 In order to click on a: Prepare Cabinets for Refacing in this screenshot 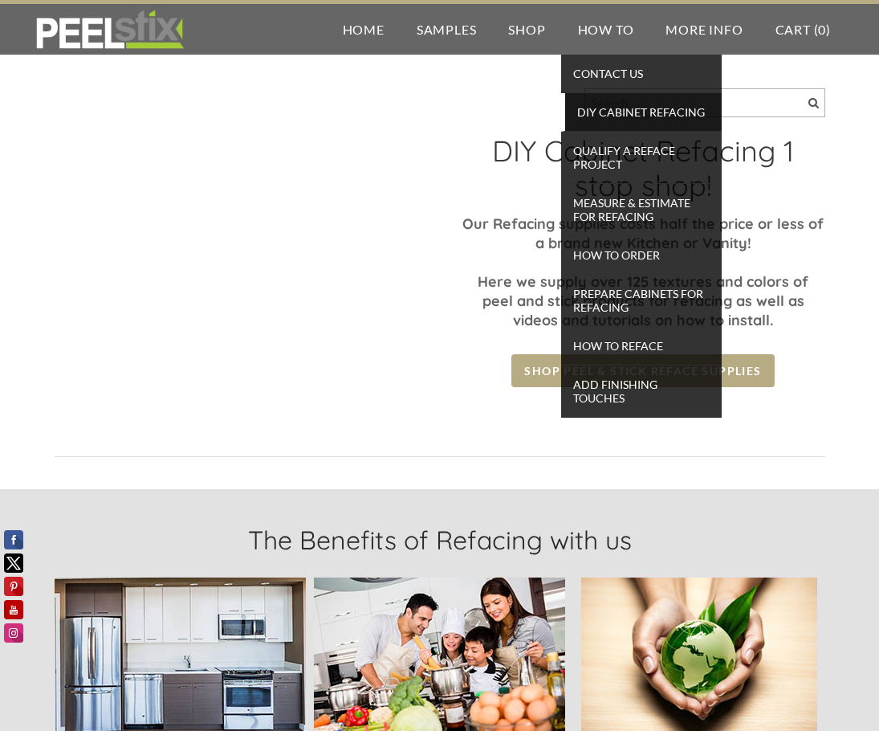, I will do `click(642, 300)`.